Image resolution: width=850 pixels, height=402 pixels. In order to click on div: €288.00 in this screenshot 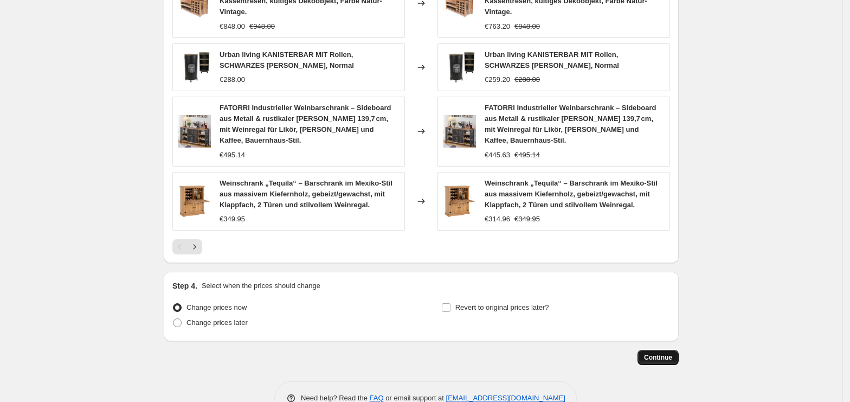, I will do `click(232, 80)`.